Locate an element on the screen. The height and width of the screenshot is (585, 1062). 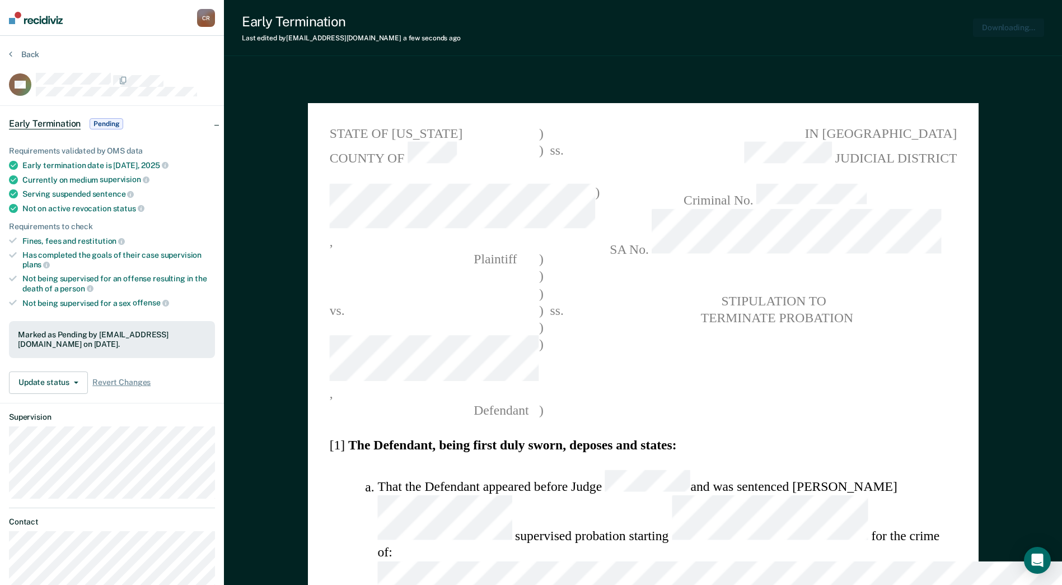
button: Downloading... is located at coordinates (1009, 27).